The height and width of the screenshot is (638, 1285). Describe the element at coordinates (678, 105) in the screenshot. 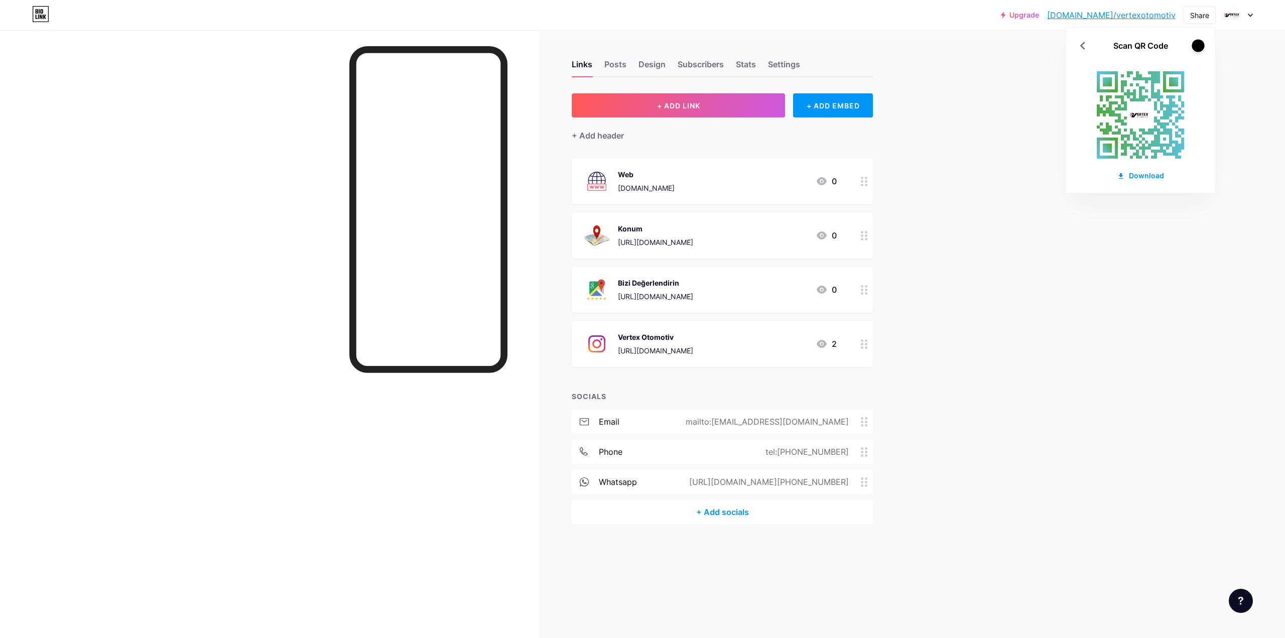

I see `span: + ADD LINK` at that location.